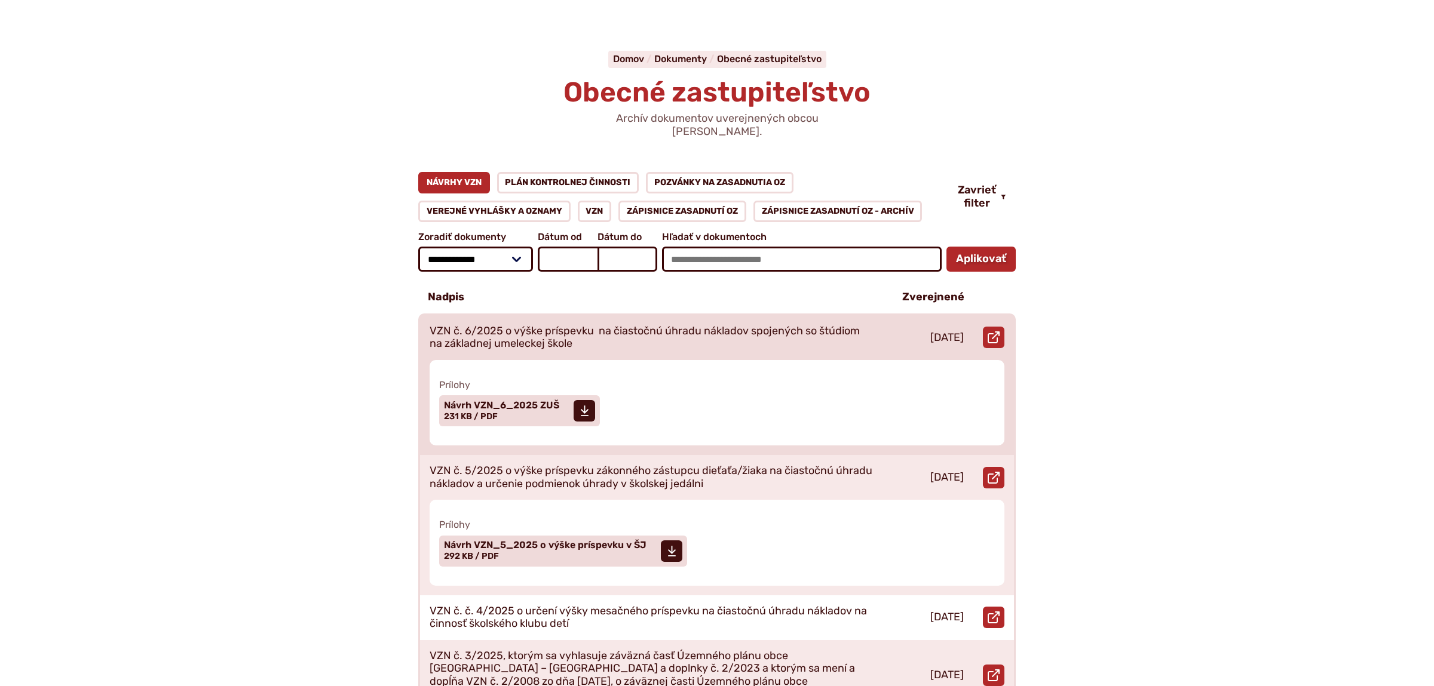 This screenshot has height=686, width=1434. I want to click on a: Zápisnice zasadnutí OZ - ARCHÍV, so click(838, 211).